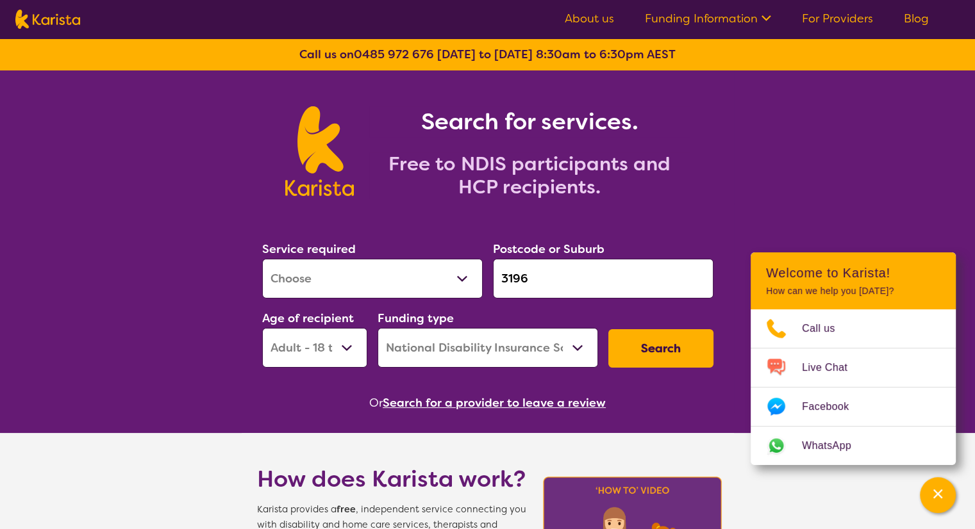 Image resolution: width=975 pixels, height=529 pixels. I want to click on span: WhatsApp, so click(834, 446).